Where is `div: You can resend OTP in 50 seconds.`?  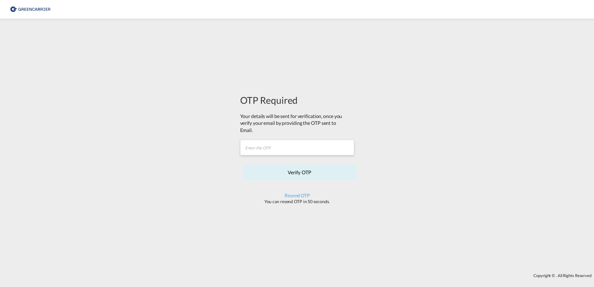 div: You can resend OTP in 50 seconds. is located at coordinates (297, 202).